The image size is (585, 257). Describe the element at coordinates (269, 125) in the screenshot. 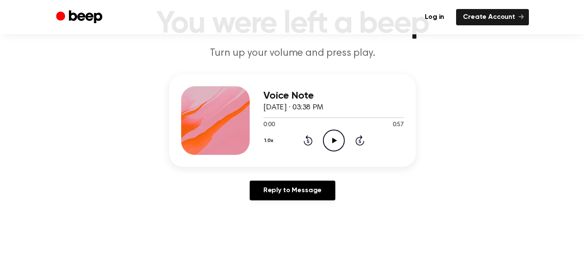

I see `span: 0:00` at that location.